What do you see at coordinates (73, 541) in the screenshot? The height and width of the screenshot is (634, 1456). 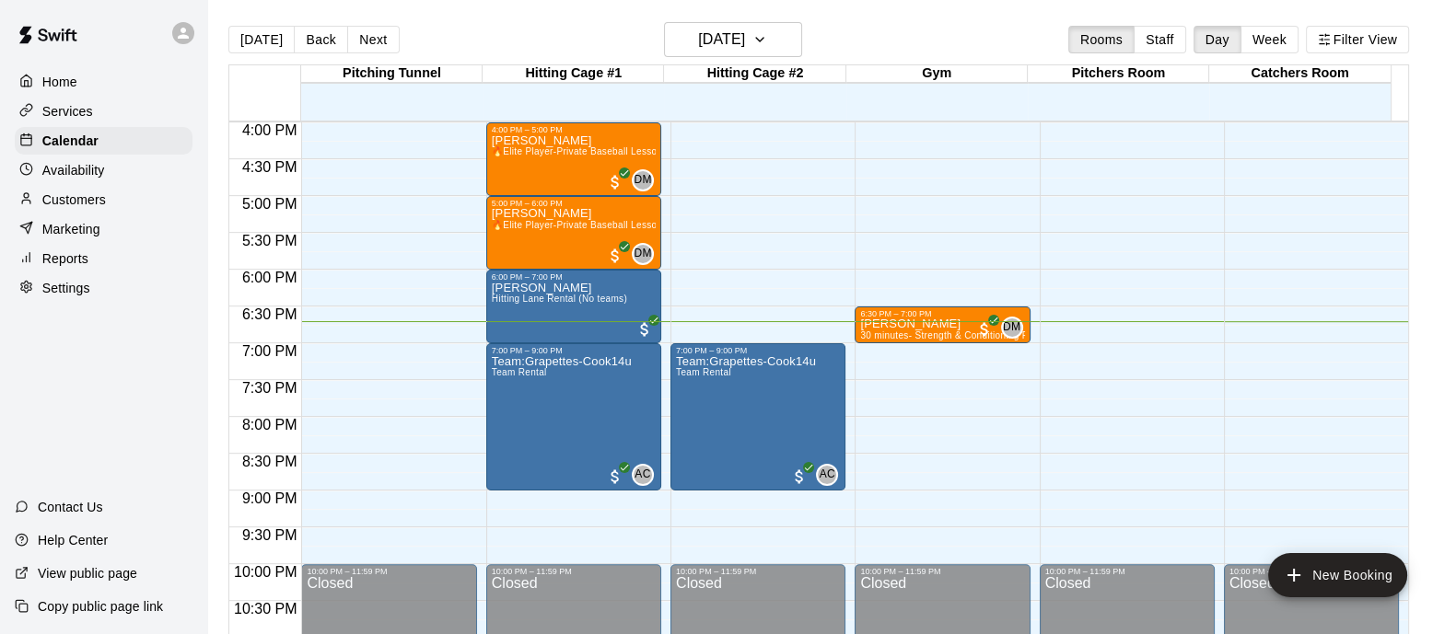 I see `p: Help Center` at bounding box center [73, 541].